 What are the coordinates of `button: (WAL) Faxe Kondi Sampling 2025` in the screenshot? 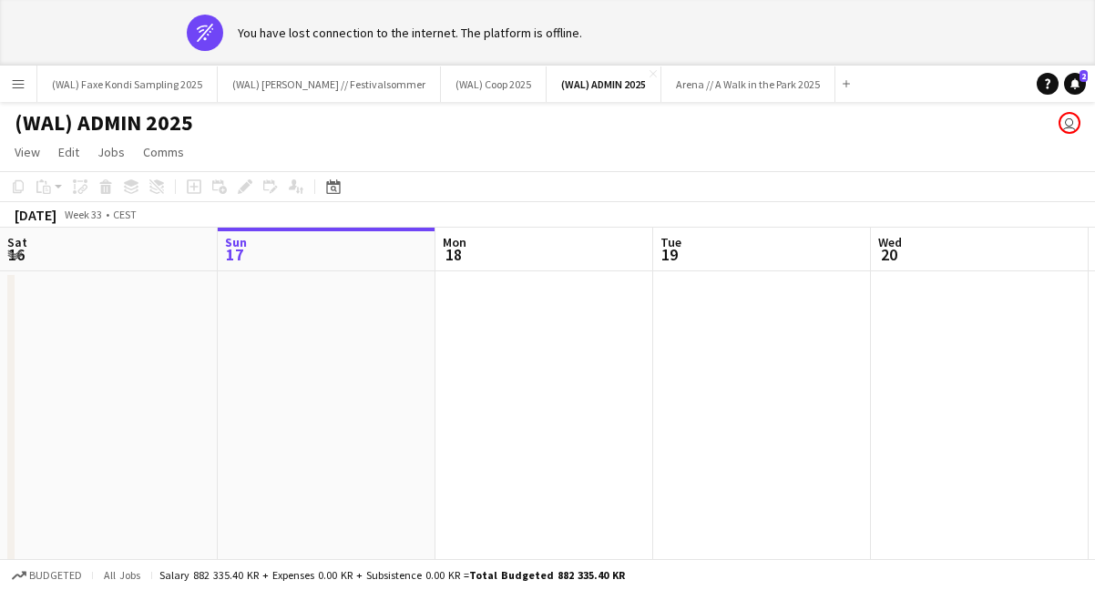 It's located at (128, 84).